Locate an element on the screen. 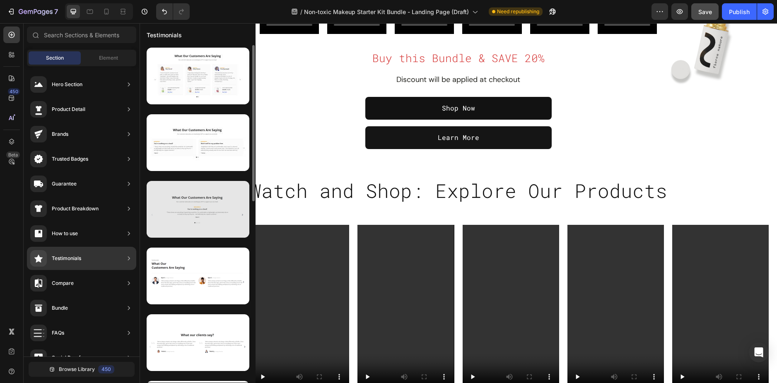  span: Section is located at coordinates (55, 58).